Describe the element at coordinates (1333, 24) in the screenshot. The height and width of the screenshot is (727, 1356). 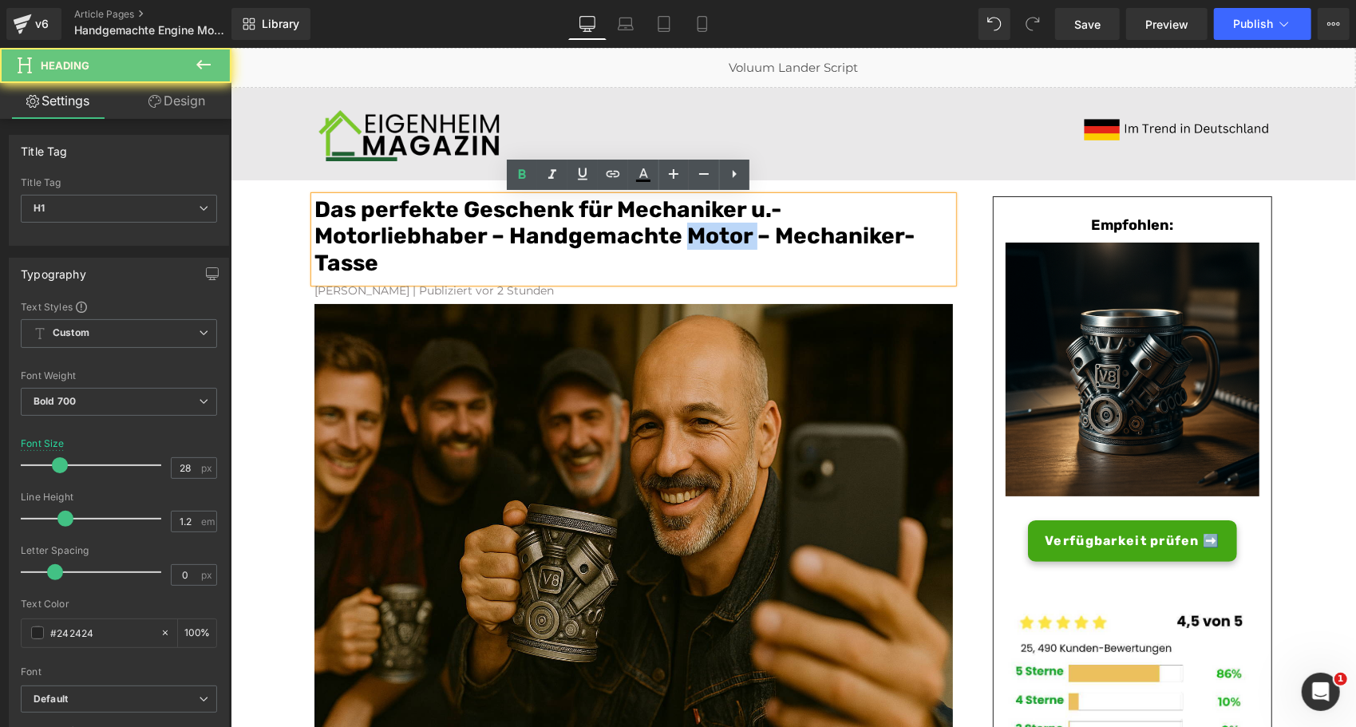
I see `button: More` at that location.